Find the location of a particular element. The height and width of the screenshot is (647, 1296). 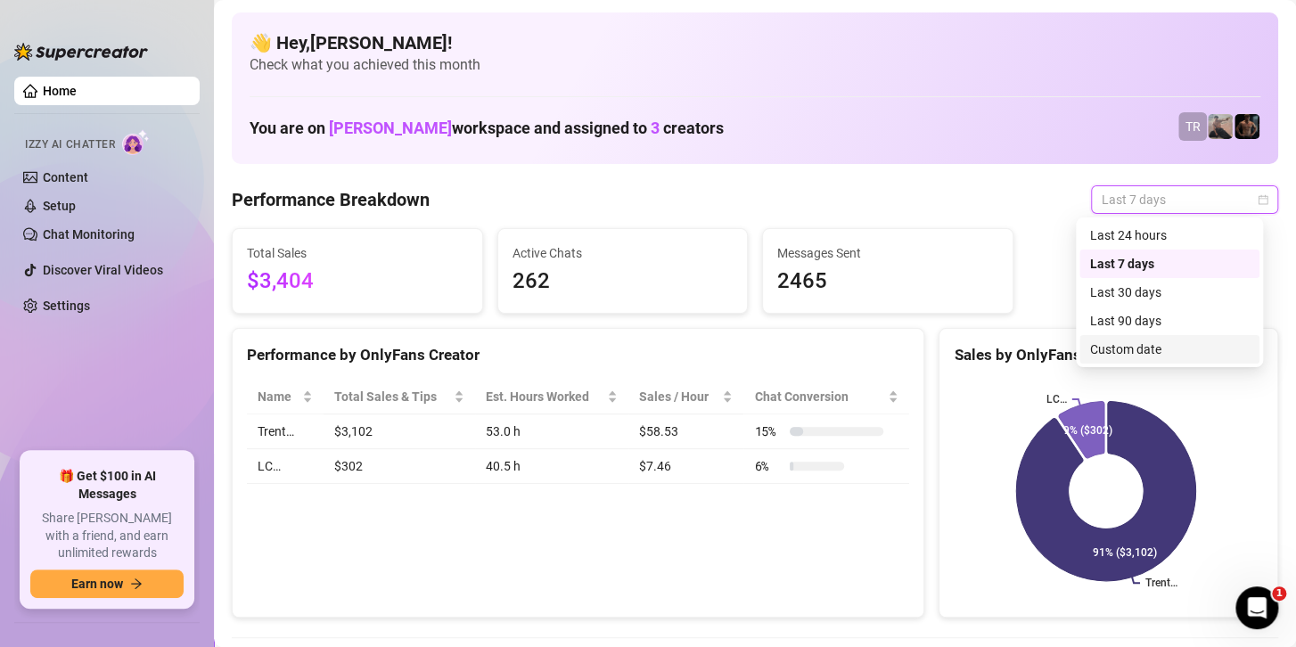

span: 6 % is located at coordinates (768, 466).